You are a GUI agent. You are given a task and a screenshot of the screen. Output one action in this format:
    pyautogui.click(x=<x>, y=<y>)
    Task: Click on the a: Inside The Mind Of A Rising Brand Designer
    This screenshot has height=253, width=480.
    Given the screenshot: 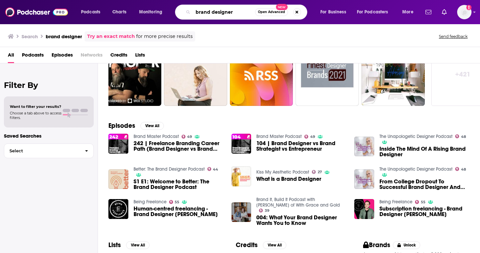 What is the action you would take?
    pyautogui.click(x=424, y=152)
    